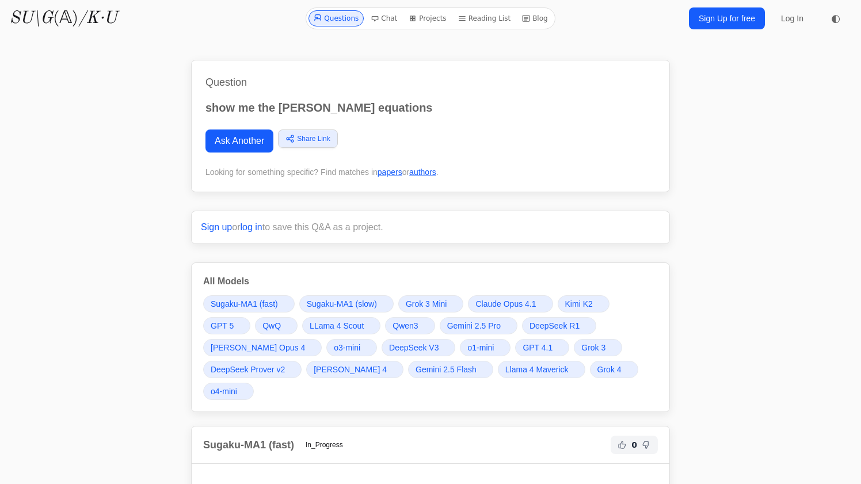  What do you see at coordinates (414, 348) in the screenshot?
I see `span: DeepSeek V3` at bounding box center [414, 348].